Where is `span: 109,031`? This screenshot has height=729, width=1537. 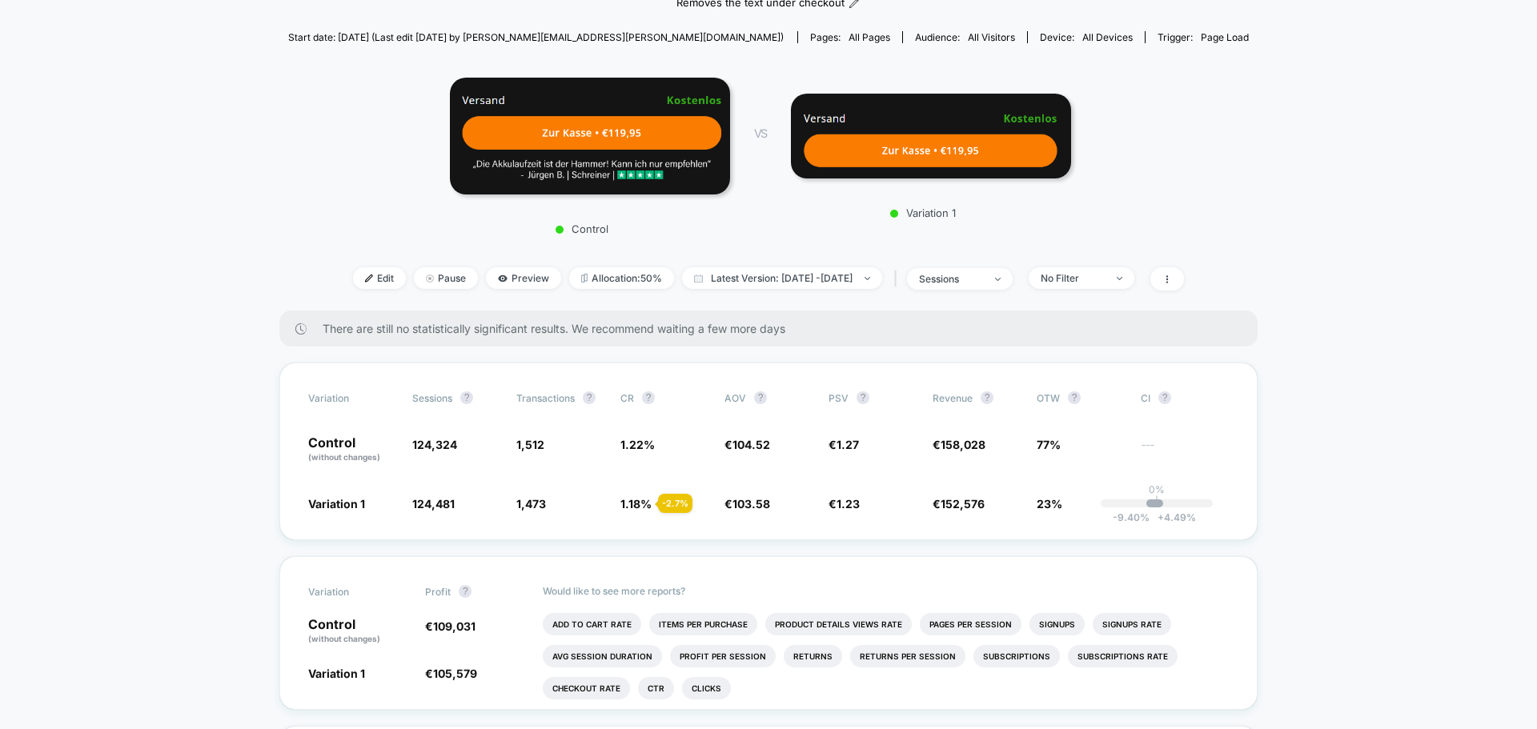
span: 109,031 is located at coordinates (454, 626).